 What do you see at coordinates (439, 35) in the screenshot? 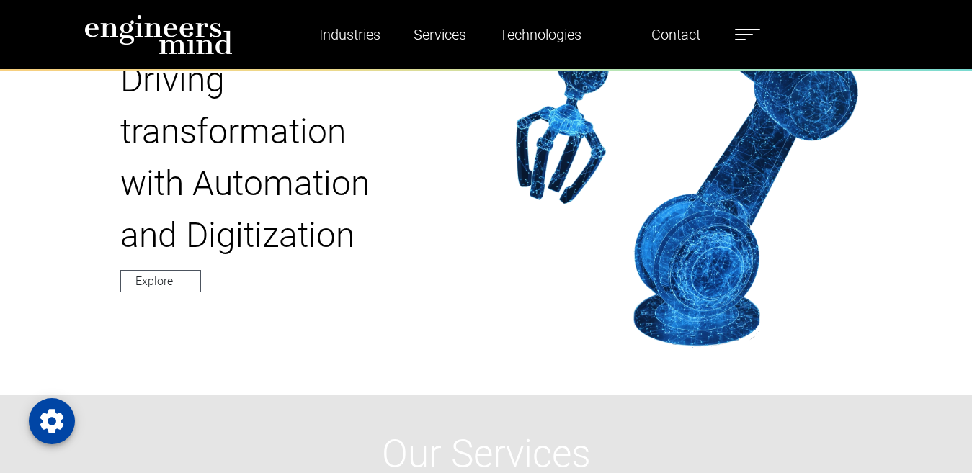
I see `a: Services` at bounding box center [439, 35].